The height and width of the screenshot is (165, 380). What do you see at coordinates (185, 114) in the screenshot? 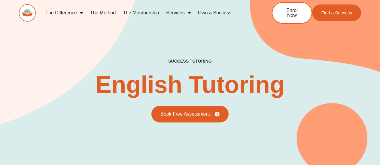
I see `span: Book Free Assessment` at bounding box center [185, 114].